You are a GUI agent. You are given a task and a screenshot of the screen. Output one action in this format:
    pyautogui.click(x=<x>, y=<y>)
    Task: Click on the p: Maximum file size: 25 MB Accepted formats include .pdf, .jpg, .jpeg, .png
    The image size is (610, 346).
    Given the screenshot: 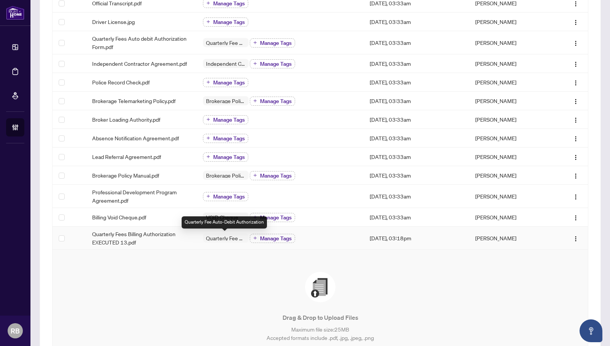 What is the action you would take?
    pyautogui.click(x=320, y=334)
    